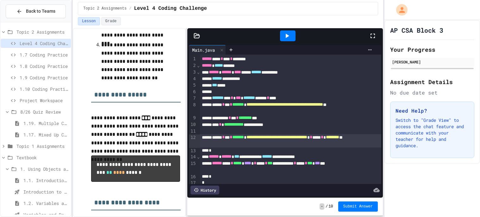 Image resolution: width=480 pixels, height=217 pixels. Describe the element at coordinates (193, 151) in the screenshot. I see `div: 13` at that location.